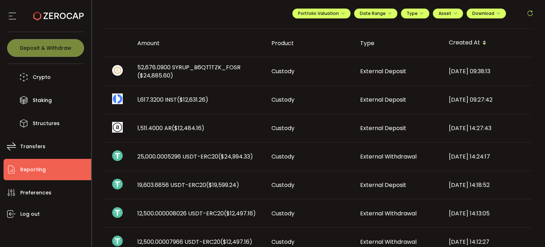 This screenshot has width=545, height=247. Describe the element at coordinates (117, 70) in the screenshot. I see `img: zuPXiwguUFiBOIQyqLOiXsnnNitlx7q4LCwEbLHADjIpTka+Lip0HH8D0VTrd02z+wEAAAAASUVORK5CYII=` at that location.